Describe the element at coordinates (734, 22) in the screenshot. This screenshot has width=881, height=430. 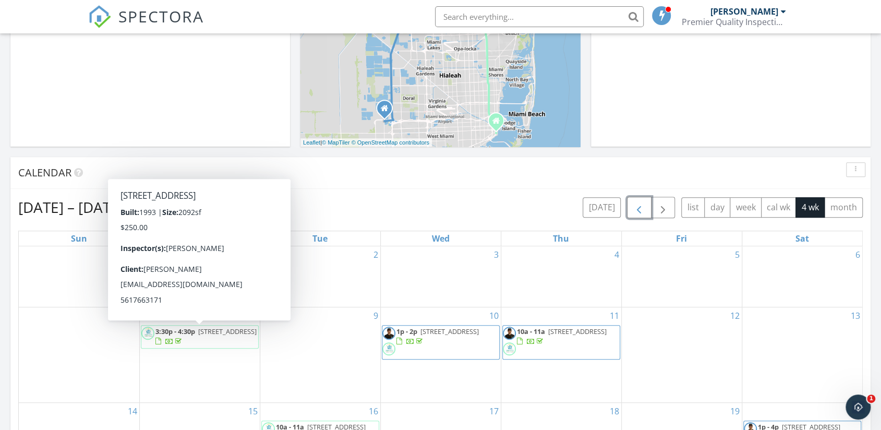
I see `div: Premier Quality Inspections` at that location.